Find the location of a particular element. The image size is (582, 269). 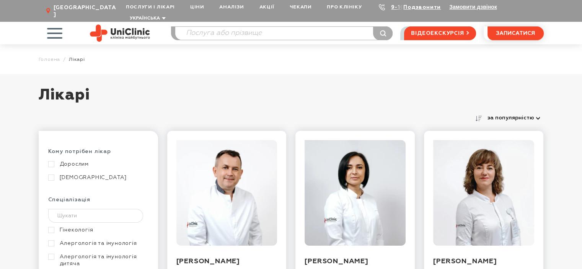

a: Дорослим is located at coordinates (97, 164).